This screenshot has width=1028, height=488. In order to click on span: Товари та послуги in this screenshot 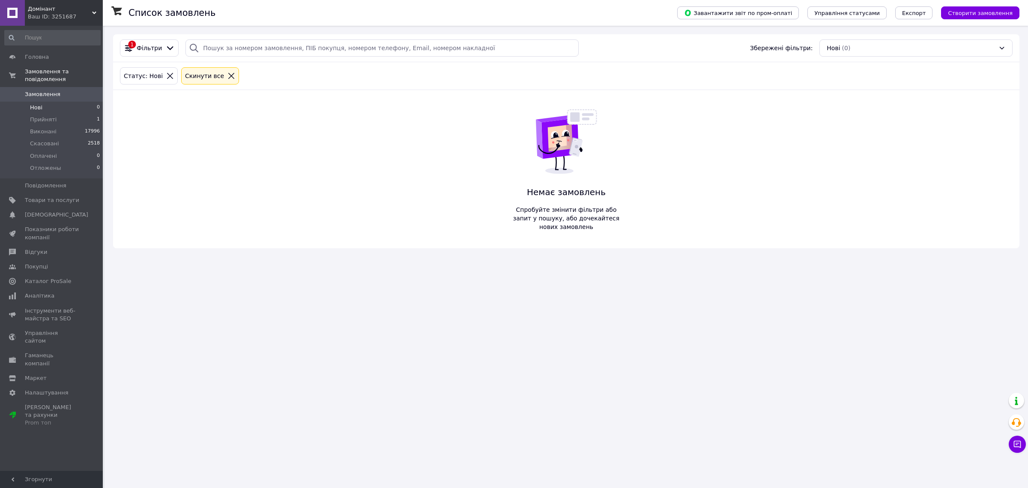, I will do `click(52, 200)`.